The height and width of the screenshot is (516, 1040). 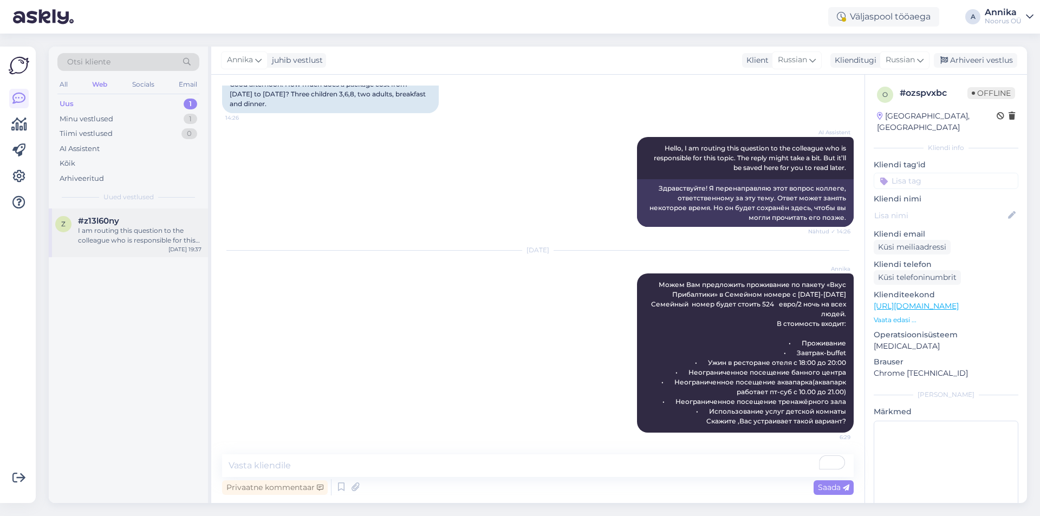 I want to click on div: A, so click(x=973, y=17).